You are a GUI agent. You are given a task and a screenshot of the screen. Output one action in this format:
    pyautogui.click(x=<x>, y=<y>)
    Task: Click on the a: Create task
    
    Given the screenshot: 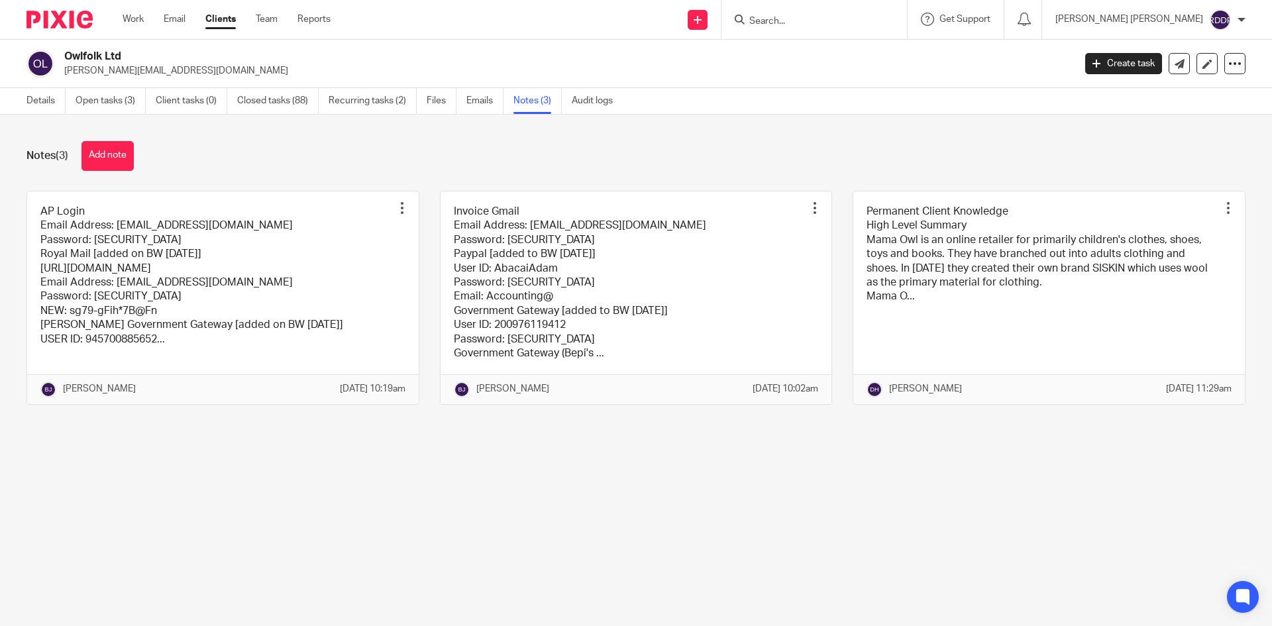 What is the action you would take?
    pyautogui.click(x=1124, y=64)
    